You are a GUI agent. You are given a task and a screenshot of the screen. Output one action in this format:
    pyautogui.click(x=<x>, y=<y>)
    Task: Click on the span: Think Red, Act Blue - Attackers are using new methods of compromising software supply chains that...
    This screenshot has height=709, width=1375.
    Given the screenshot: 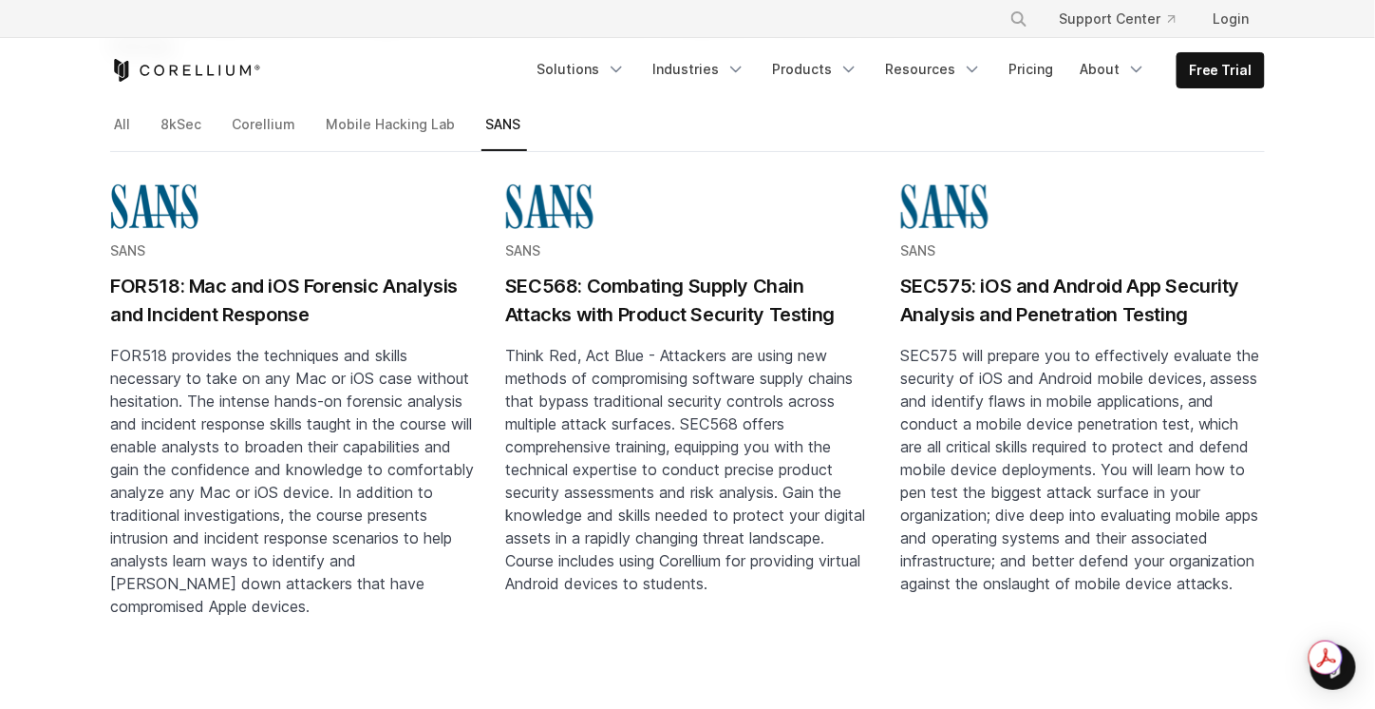 What is the action you would take?
    pyautogui.click(x=685, y=469)
    